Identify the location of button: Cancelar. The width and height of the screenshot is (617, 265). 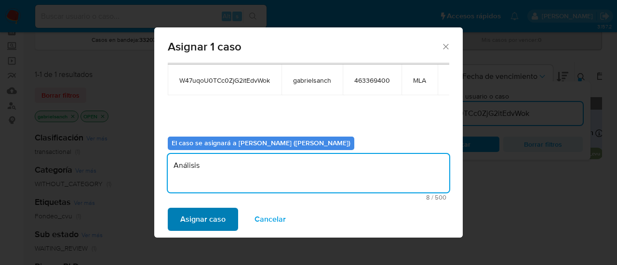
(270, 220).